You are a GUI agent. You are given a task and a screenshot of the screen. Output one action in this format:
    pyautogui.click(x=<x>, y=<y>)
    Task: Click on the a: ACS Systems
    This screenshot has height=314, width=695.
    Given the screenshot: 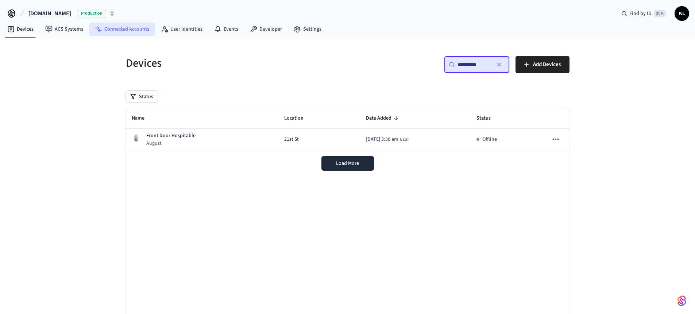 What is the action you would take?
    pyautogui.click(x=64, y=29)
    